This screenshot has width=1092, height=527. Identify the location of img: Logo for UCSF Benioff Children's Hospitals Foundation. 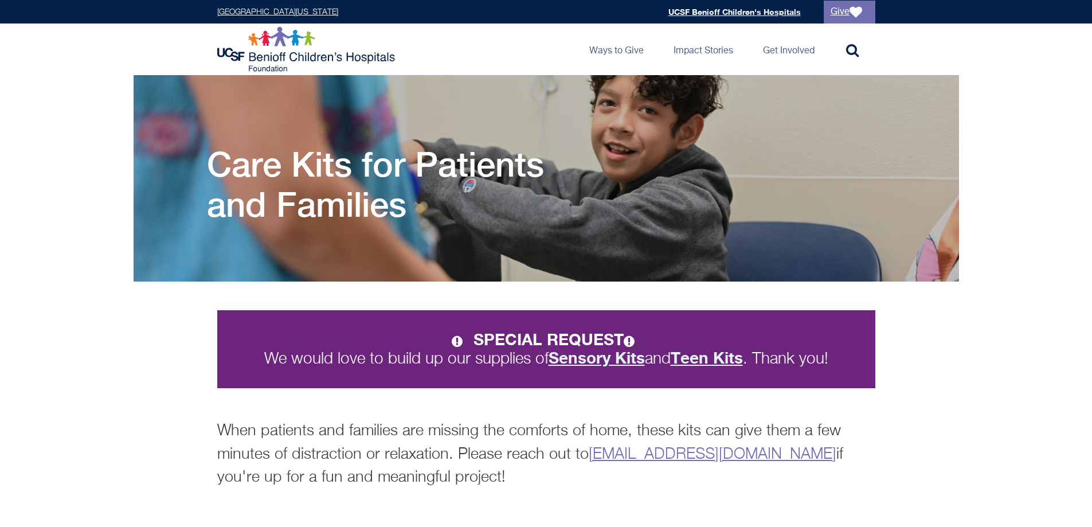
(307, 49).